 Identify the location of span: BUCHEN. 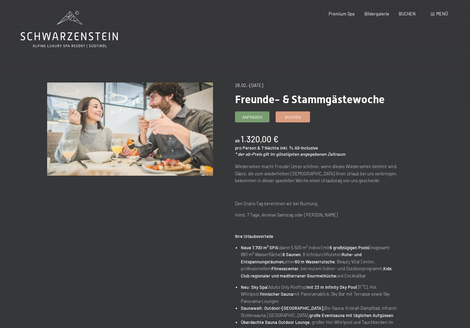
(407, 14).